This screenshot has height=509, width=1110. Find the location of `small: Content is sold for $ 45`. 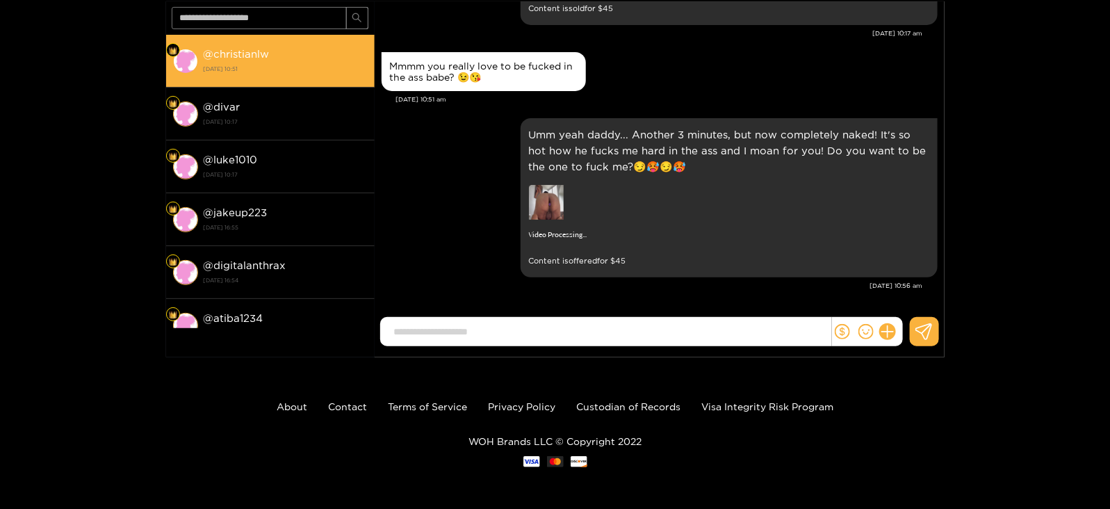

small: Content is sold for $ 45 is located at coordinates (729, 8).